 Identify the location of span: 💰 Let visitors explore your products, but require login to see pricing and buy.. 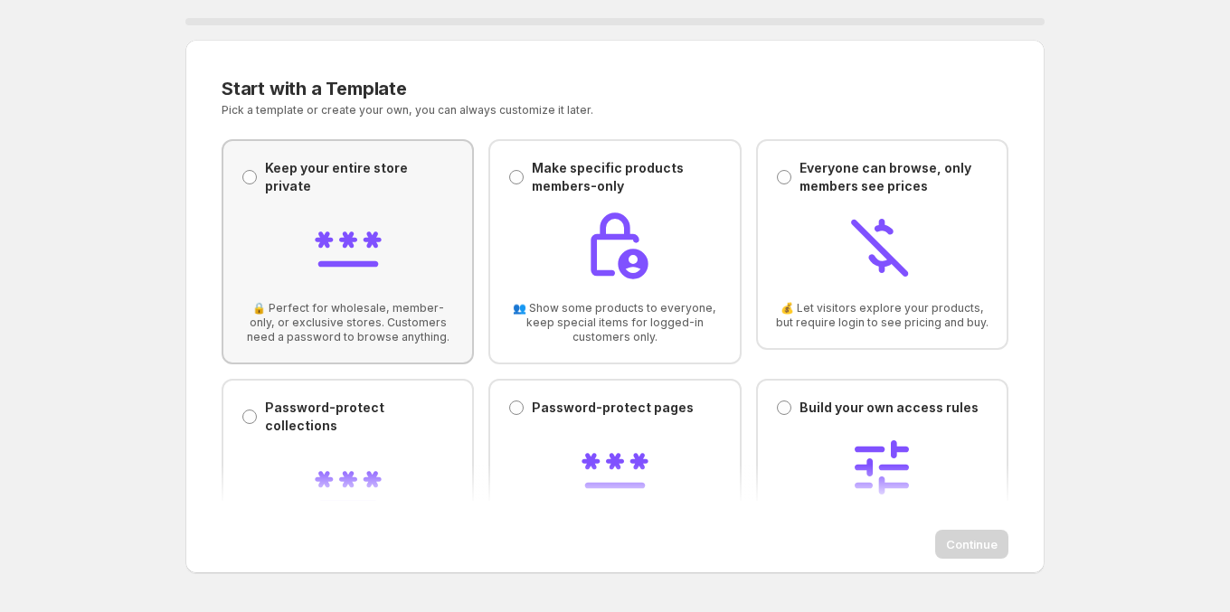
(882, 316).